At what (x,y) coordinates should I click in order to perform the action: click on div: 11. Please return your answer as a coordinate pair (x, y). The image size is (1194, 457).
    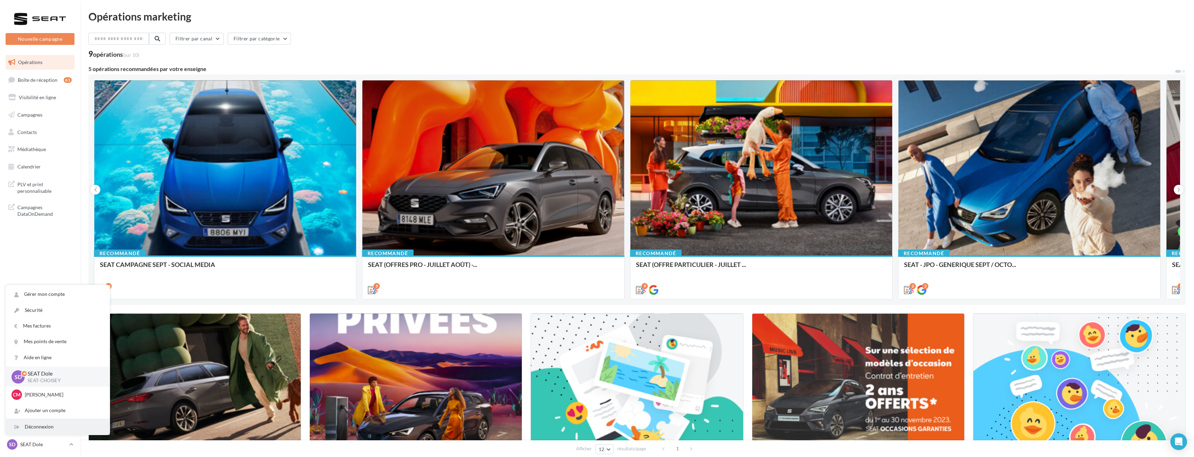
    Looking at the image, I should click on (109, 286).